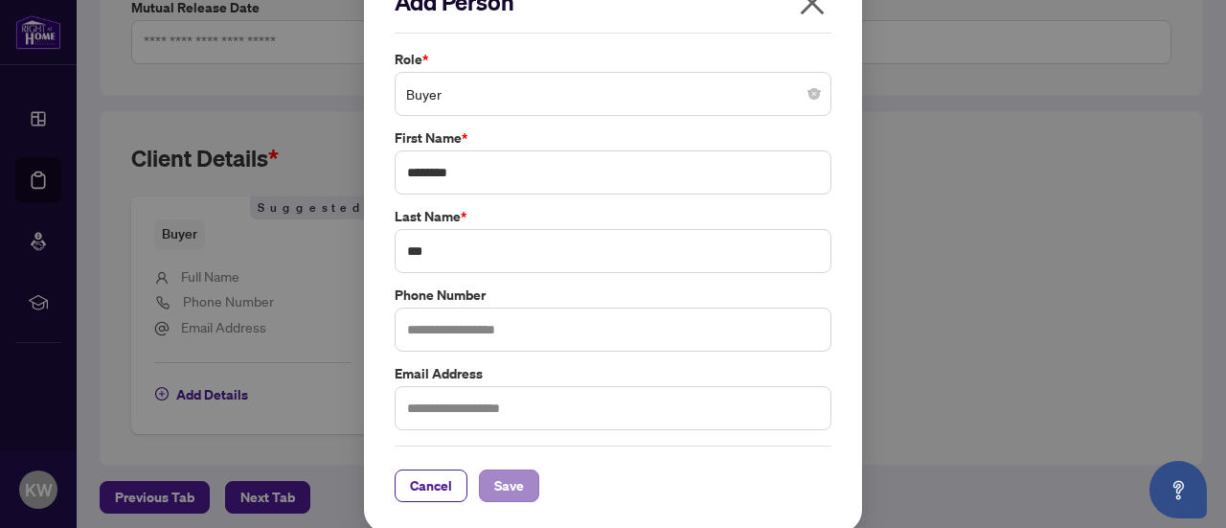 The image size is (1226, 528). I want to click on span: close-circle, so click(814, 94).